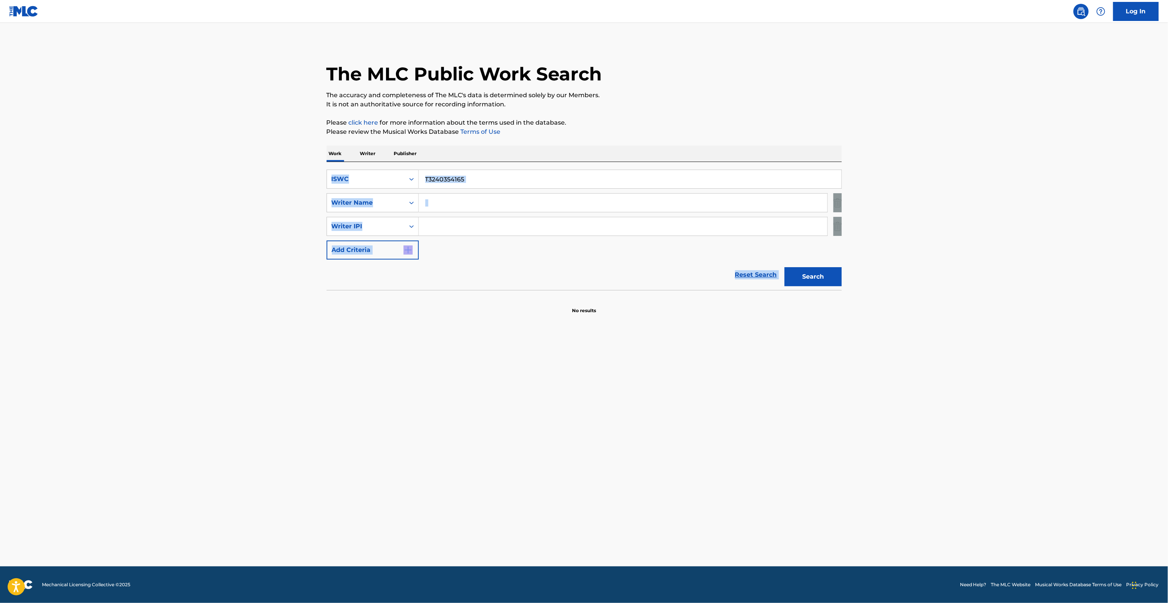 The image size is (1168, 603). What do you see at coordinates (1081, 11) in the screenshot?
I see `img: search` at bounding box center [1081, 11].